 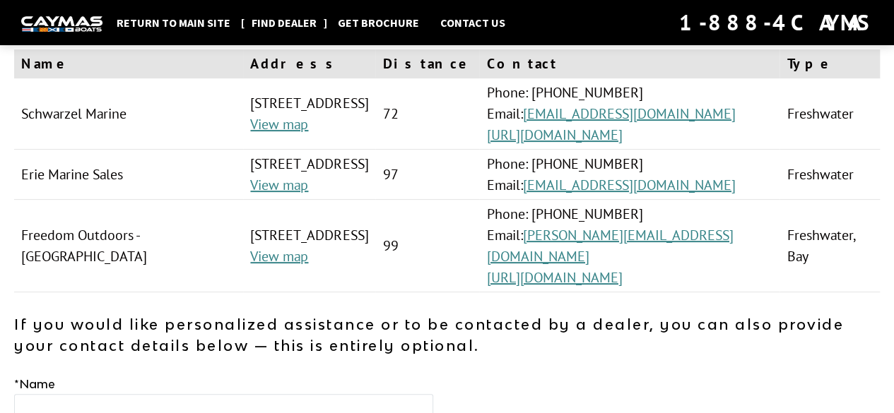 What do you see at coordinates (427, 246) in the screenshot?
I see `td: 99` at bounding box center [427, 246].